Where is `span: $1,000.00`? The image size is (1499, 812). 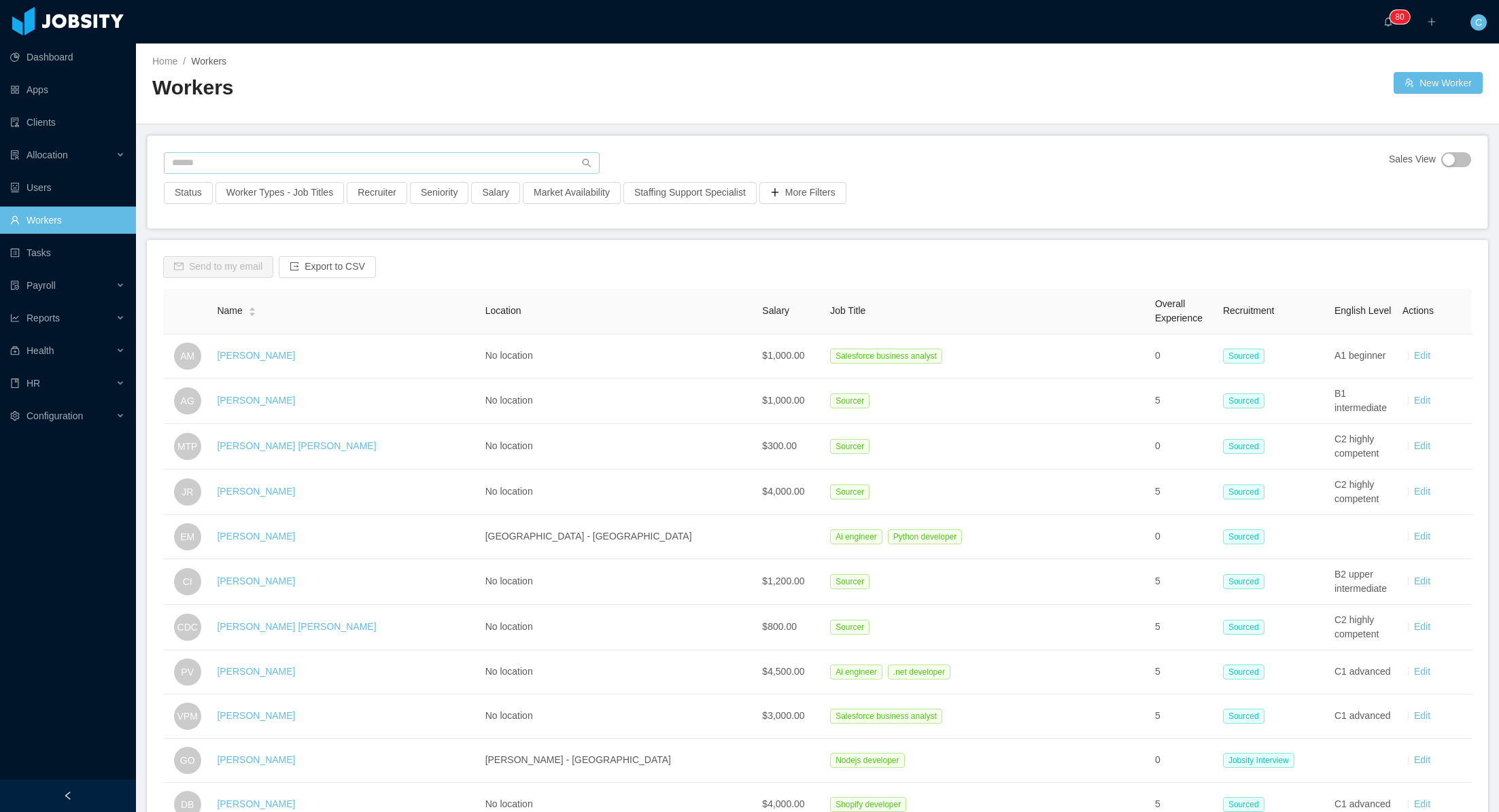 span: $1,000.00 is located at coordinates (784, 355).